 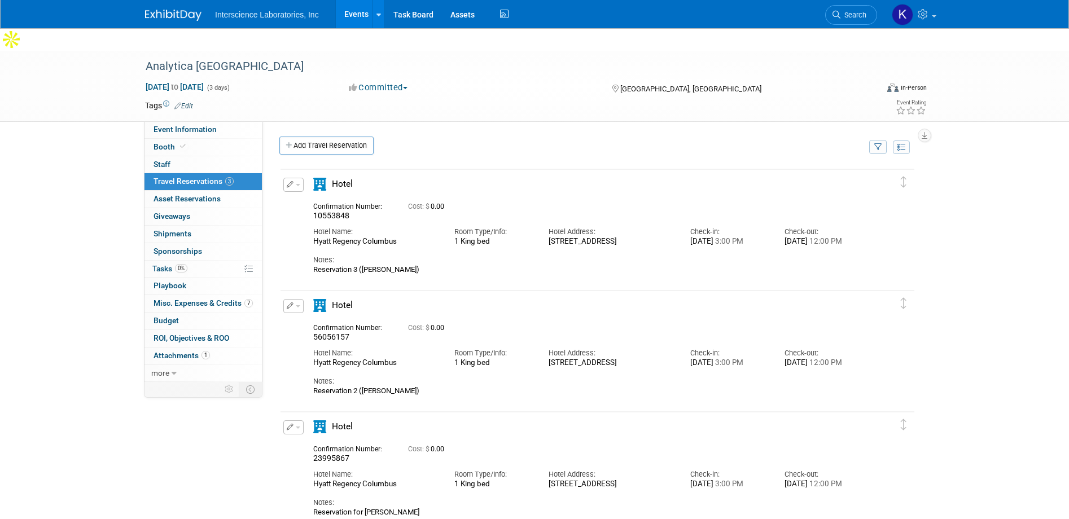 I want to click on a: more, so click(x=203, y=374).